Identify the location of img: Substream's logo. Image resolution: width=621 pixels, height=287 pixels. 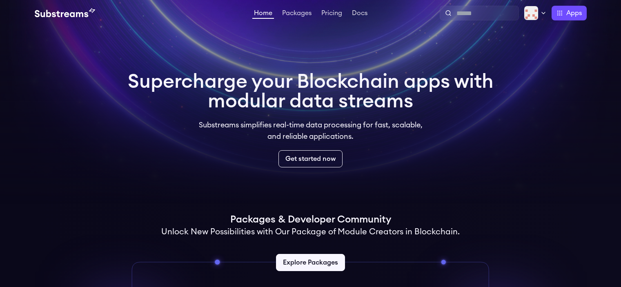
(65, 13).